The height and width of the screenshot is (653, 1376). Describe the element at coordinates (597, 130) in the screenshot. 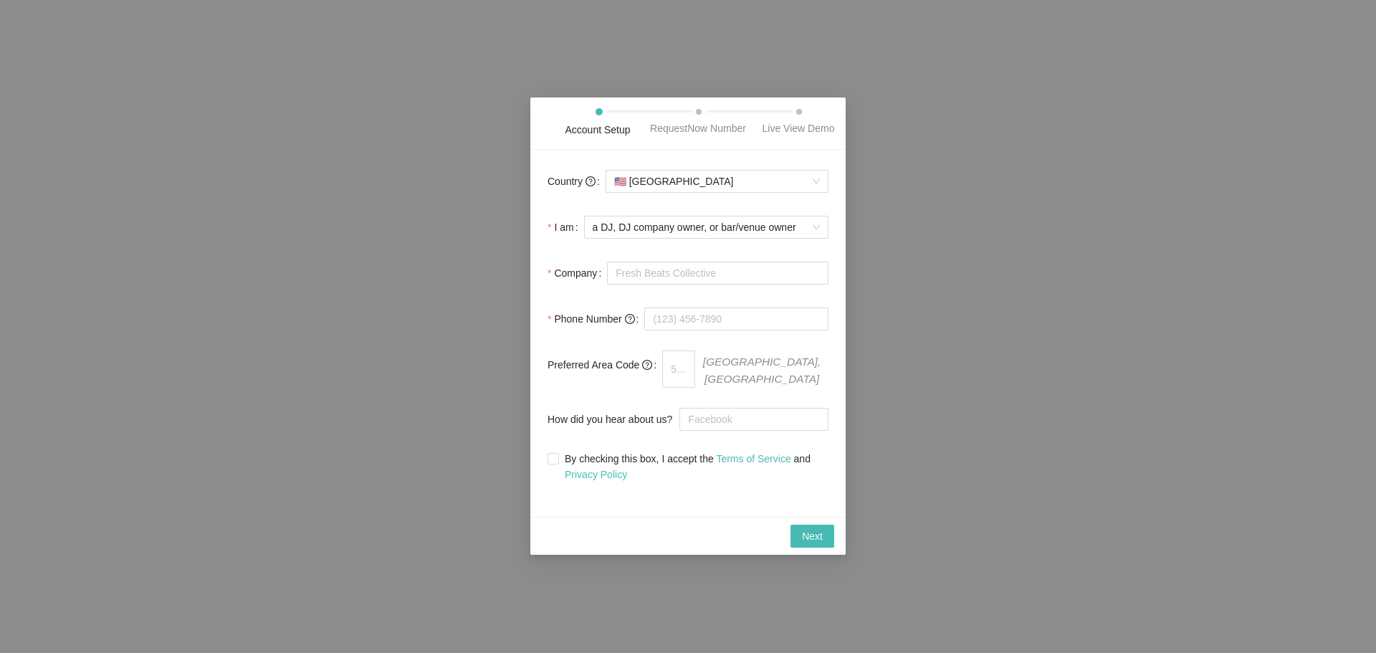

I see `div: Account Setup` at that location.